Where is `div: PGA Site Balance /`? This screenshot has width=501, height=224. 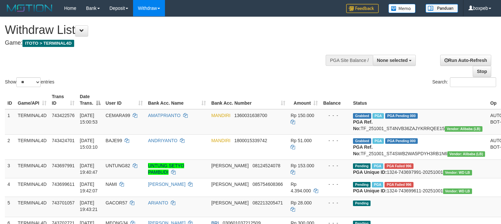
div: PGA Site Balance / is located at coordinates (349, 60).